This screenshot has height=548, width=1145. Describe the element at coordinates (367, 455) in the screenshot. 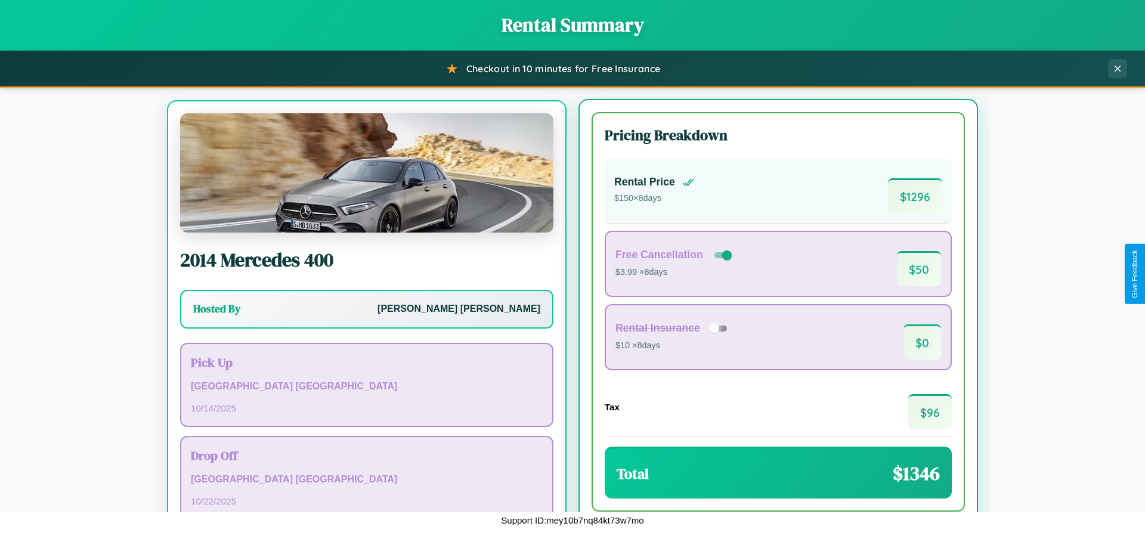

I see `h3: Drop Off` at that location.